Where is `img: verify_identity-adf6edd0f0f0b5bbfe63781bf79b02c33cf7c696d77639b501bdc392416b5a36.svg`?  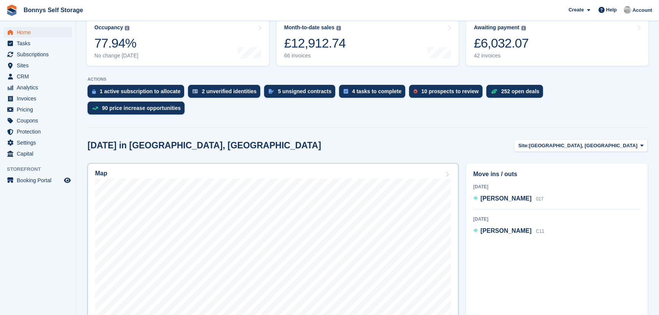 img: verify_identity-adf6edd0f0f0b5bbfe63781bf79b02c33cf7c696d77639b501bdc392416b5a36.svg is located at coordinates (195, 91).